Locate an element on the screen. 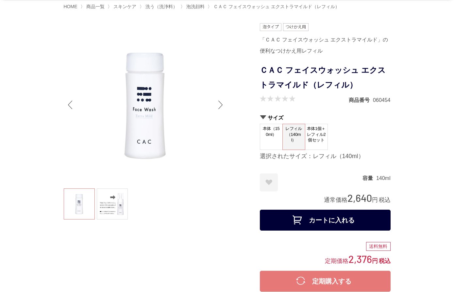 Image resolution: width=454 pixels, height=292 pixels. a: 泡洗顔料 is located at coordinates (195, 7).